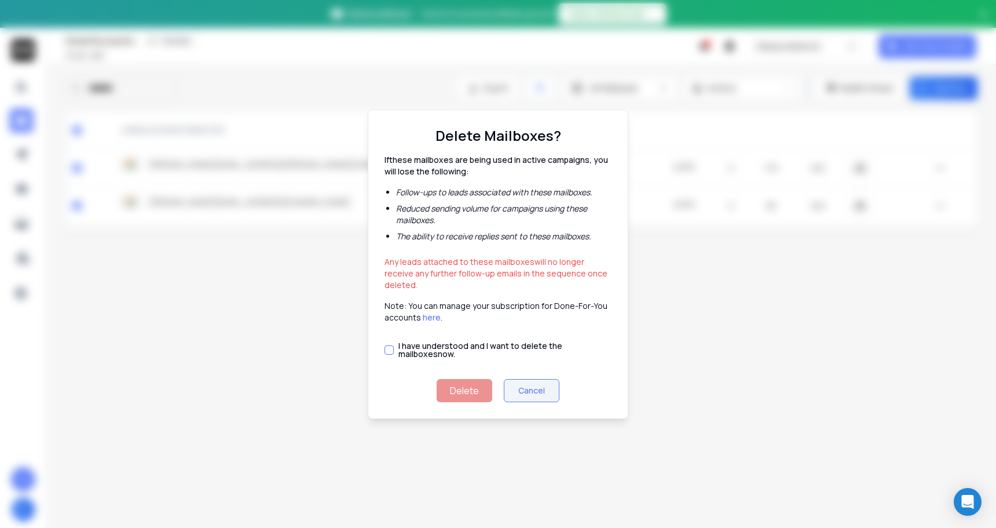 This screenshot has height=528, width=996. What do you see at coordinates (504, 192) in the screenshot?
I see `li: Follow-ups to leads associated with these mailboxes .` at bounding box center [504, 192].